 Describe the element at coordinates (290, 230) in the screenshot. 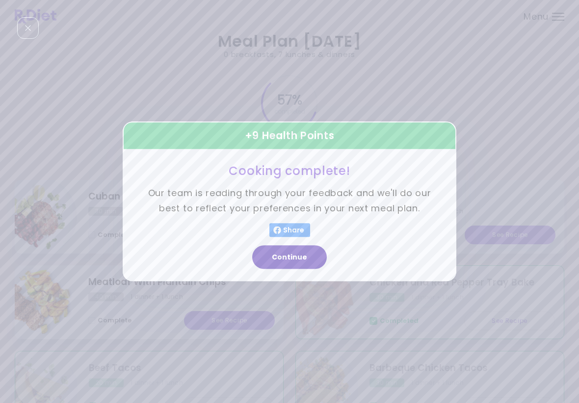

I see `button: Share` at that location.